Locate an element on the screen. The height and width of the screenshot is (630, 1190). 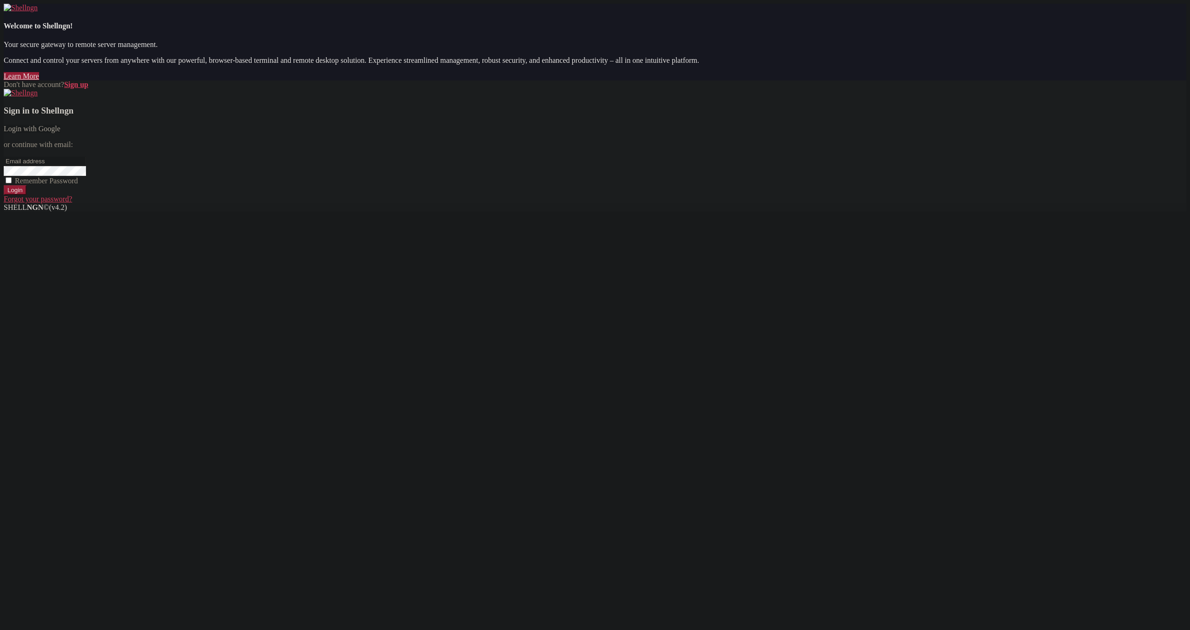
h4: Welcome to Shellngn! is located at coordinates (595, 26).